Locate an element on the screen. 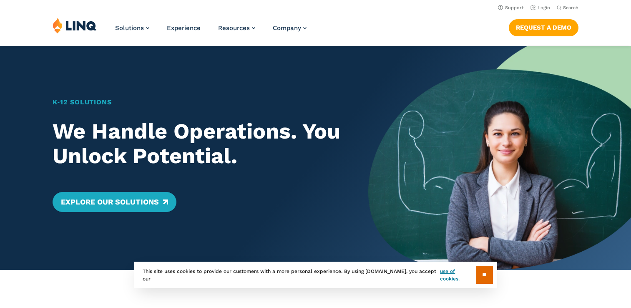 This screenshot has width=631, height=308. a: Explore Our Solutions is located at coordinates (114, 202).